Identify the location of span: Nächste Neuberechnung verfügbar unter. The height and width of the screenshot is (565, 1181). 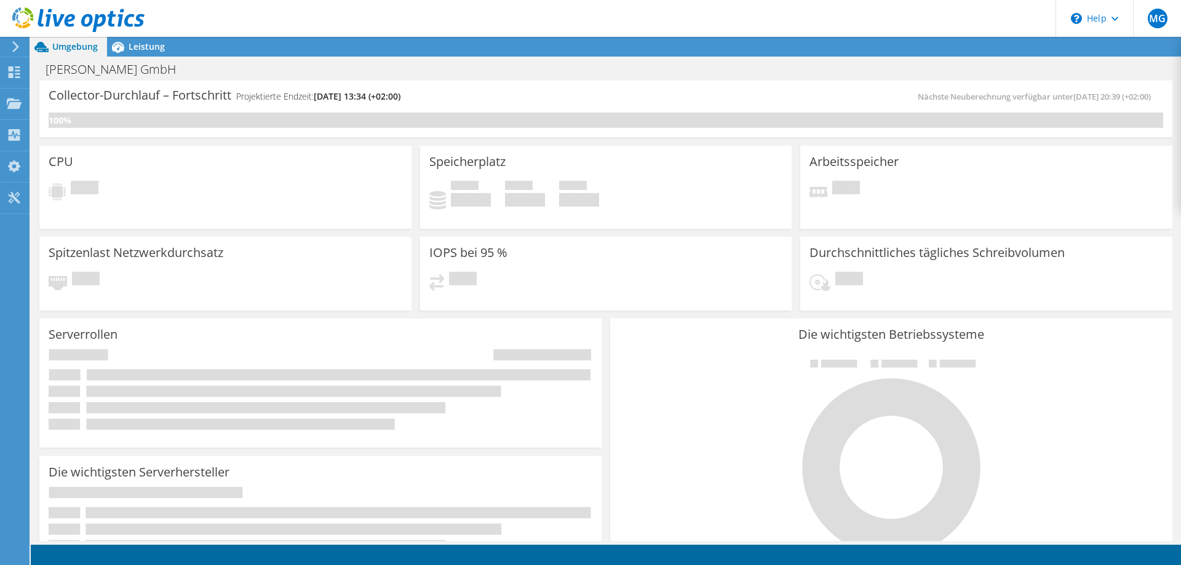
(1037, 97).